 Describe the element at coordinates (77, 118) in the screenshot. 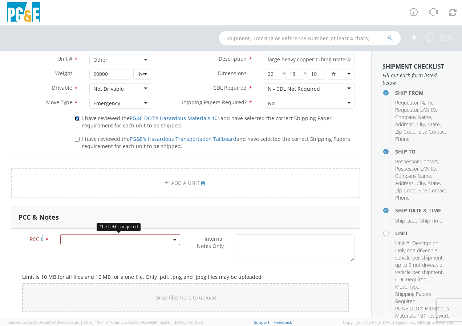

I see `input: I have reviewed thePG&E DOT's Hazardous Materials 101and have selected the correct Shipping Paper...` at that location.